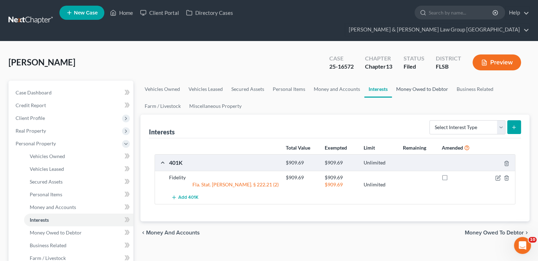  Describe the element at coordinates (452, 147) in the screenshot. I see `strong: Amended` at that location.